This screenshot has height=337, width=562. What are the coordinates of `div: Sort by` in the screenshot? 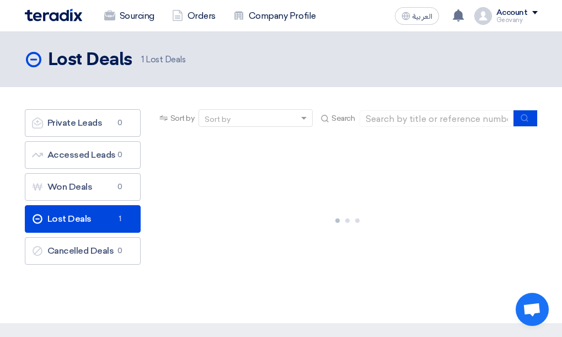 It's located at (217, 119).